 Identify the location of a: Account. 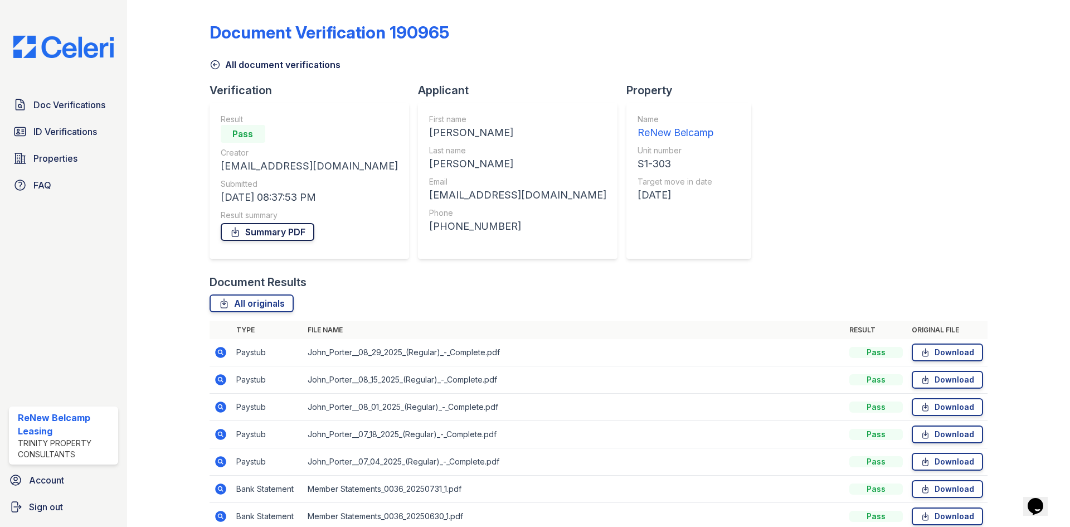
(64, 480).